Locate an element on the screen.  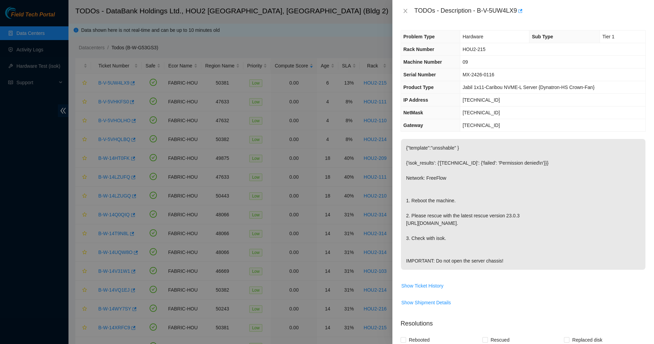
button: Close is located at coordinates (406, 11).